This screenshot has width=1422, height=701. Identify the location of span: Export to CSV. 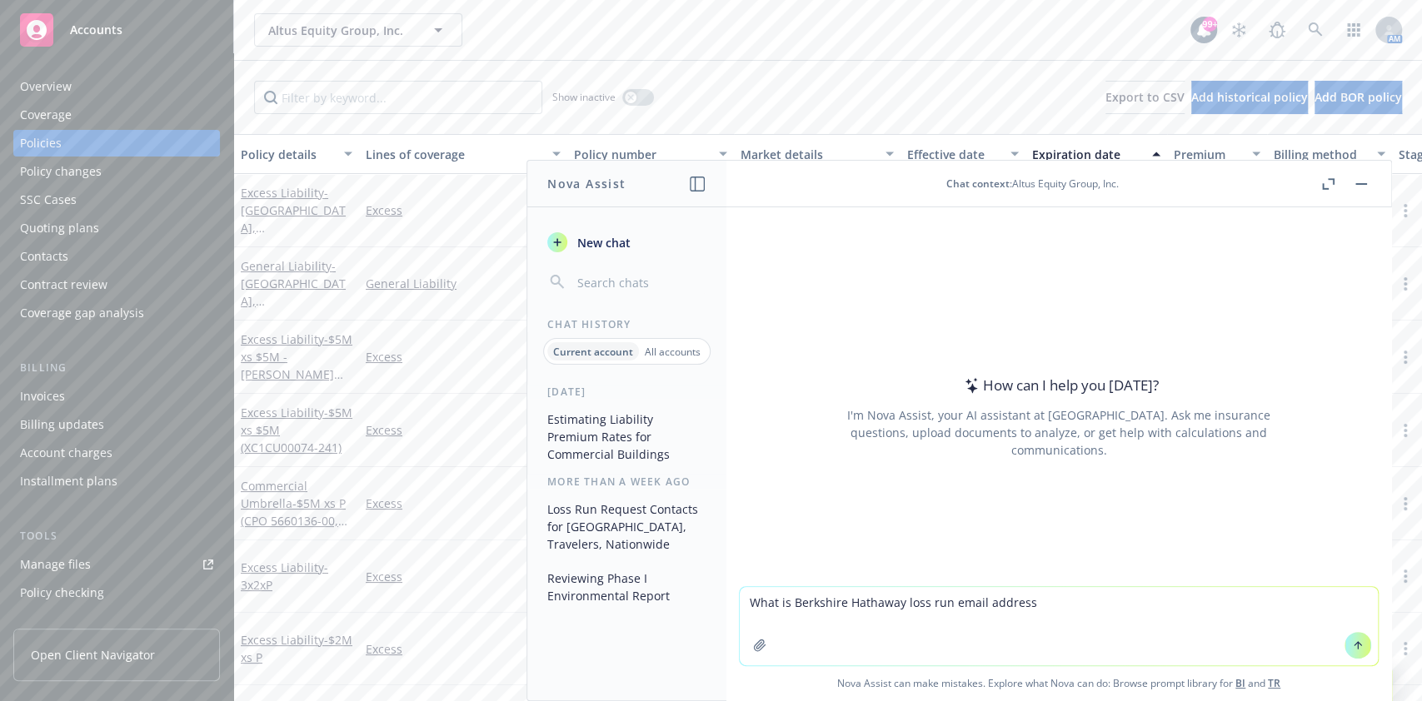
(1144, 97).